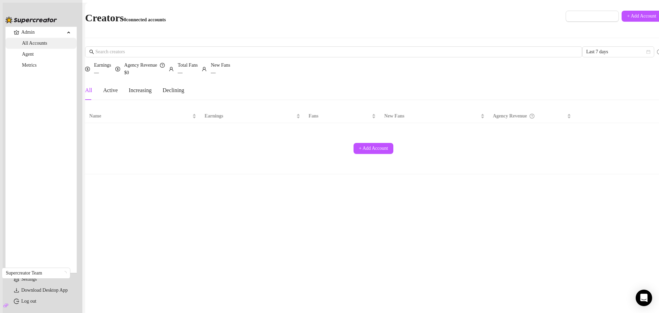 The image size is (659, 313). I want to click on span: crown, so click(16, 32).